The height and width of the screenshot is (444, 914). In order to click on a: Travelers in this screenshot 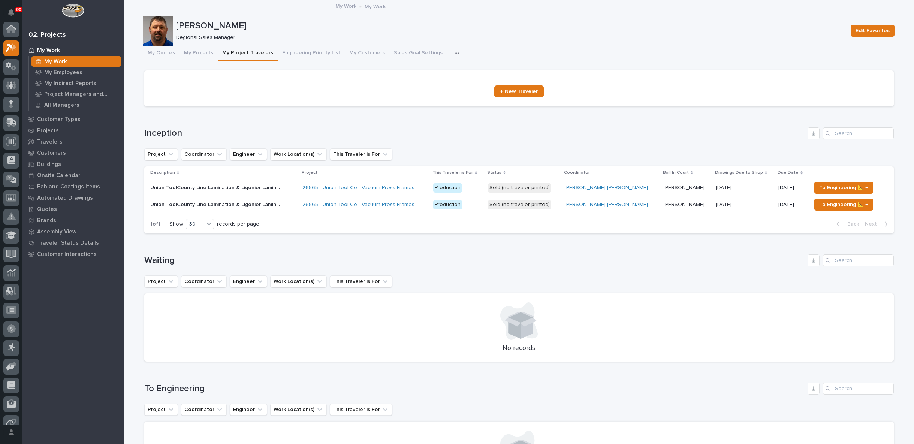, I will do `click(73, 142)`.